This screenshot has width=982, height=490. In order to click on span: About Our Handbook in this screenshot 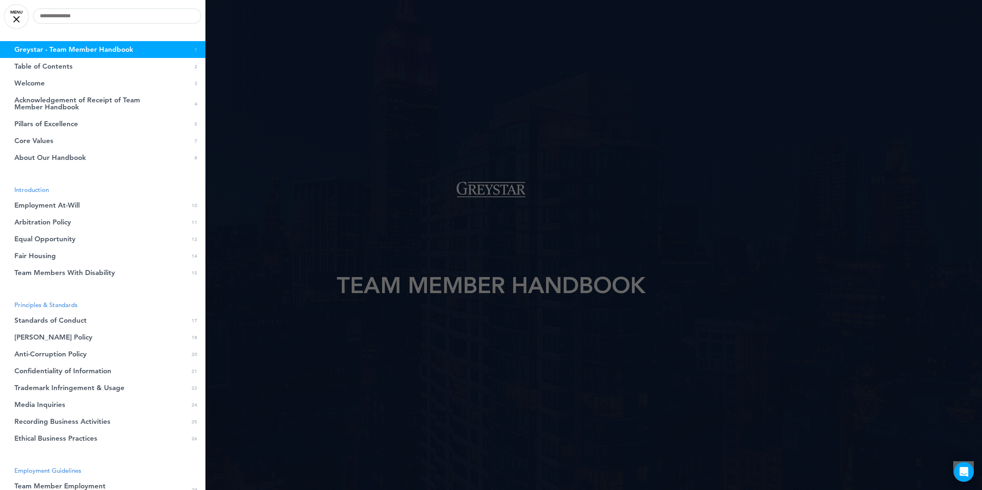, I will do `click(50, 157)`.